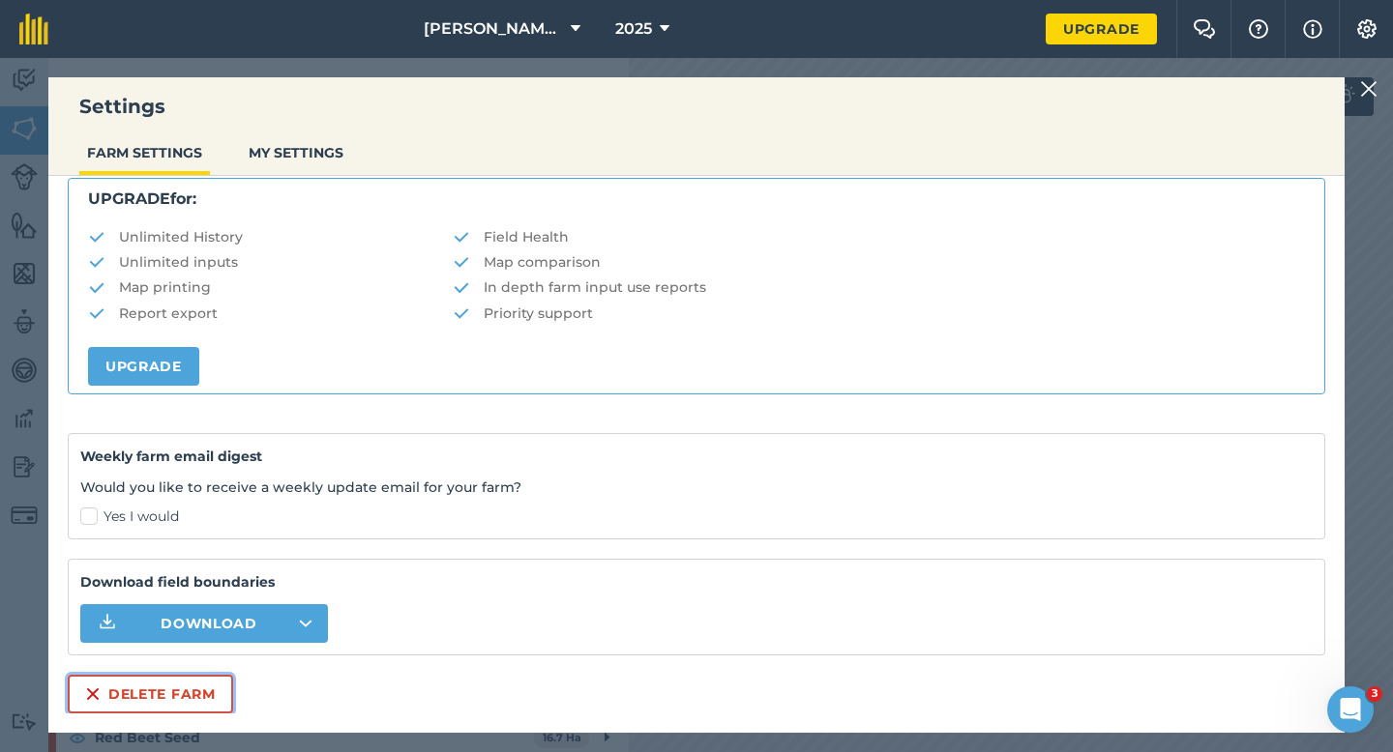 The width and height of the screenshot is (1393, 752). Describe the element at coordinates (144, 153) in the screenshot. I see `button: FARM SETTINGS` at that location.